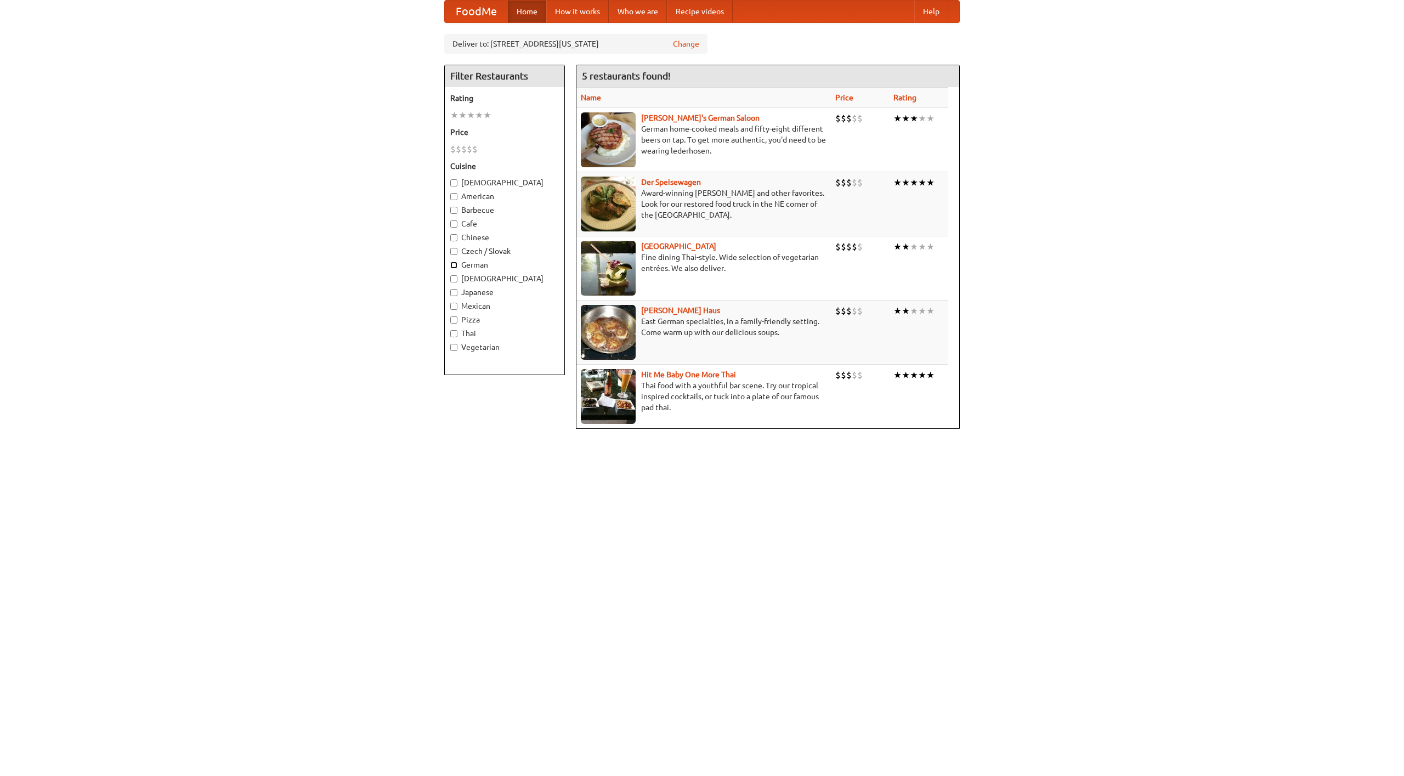 Image resolution: width=1404 pixels, height=776 pixels. What do you see at coordinates (578, 12) in the screenshot?
I see `a: How it works` at bounding box center [578, 12].